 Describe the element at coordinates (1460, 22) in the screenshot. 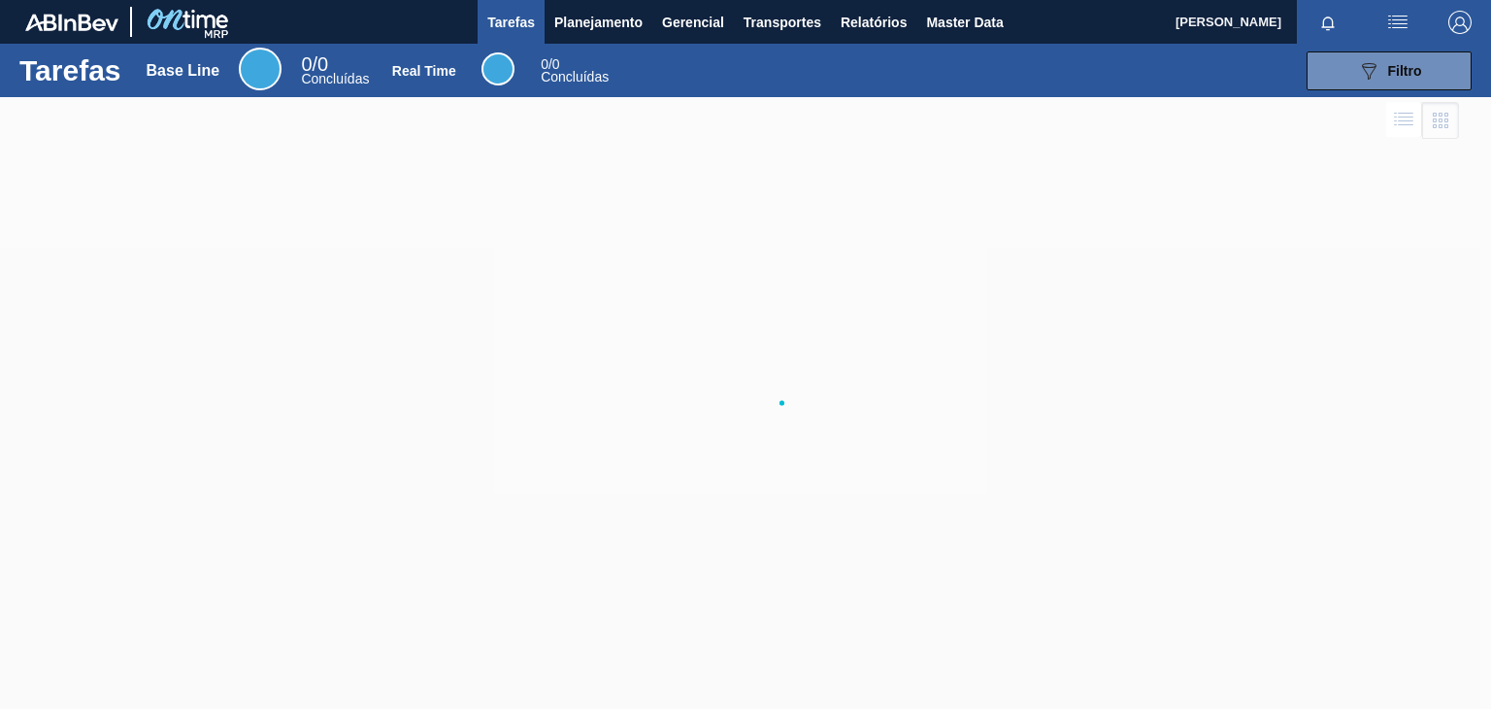

I see `img: Logout` at that location.